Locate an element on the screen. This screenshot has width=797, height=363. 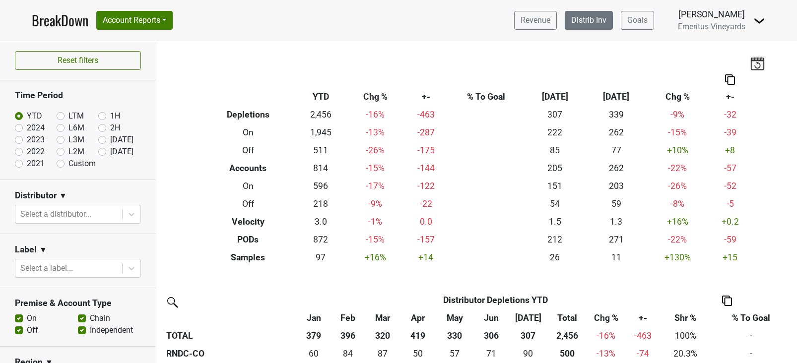
td: 262 is located at coordinates (616, 133).